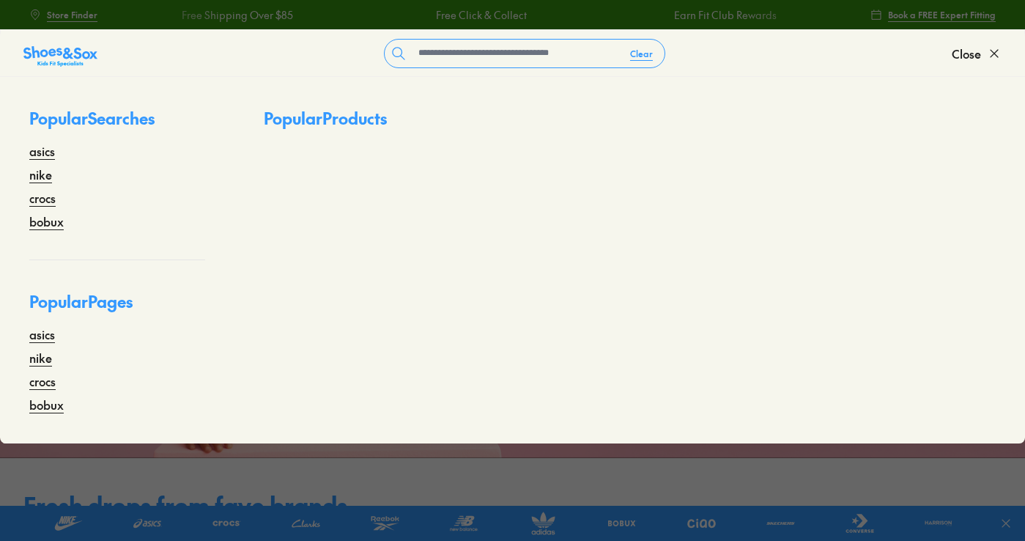  Describe the element at coordinates (325, 118) in the screenshot. I see `p: Popular Products` at that location.